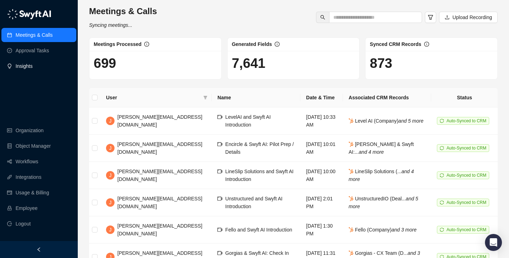 This screenshot has height=258, width=509. I want to click on span: Encircle & Swyft AI: Pilot Prep / Details, so click(259, 148).